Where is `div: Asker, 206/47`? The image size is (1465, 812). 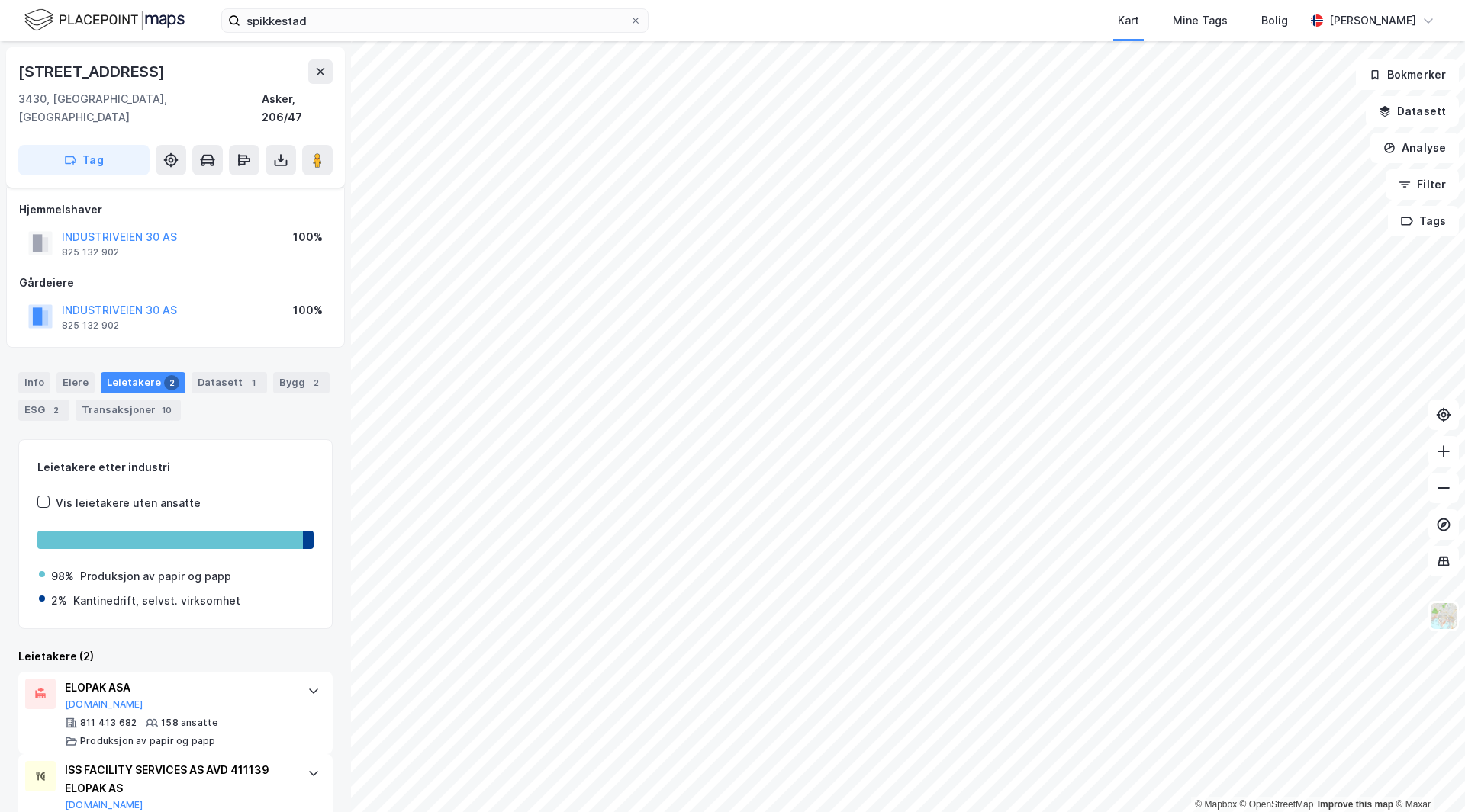
div: Asker, 206/47 is located at coordinates (297, 108).